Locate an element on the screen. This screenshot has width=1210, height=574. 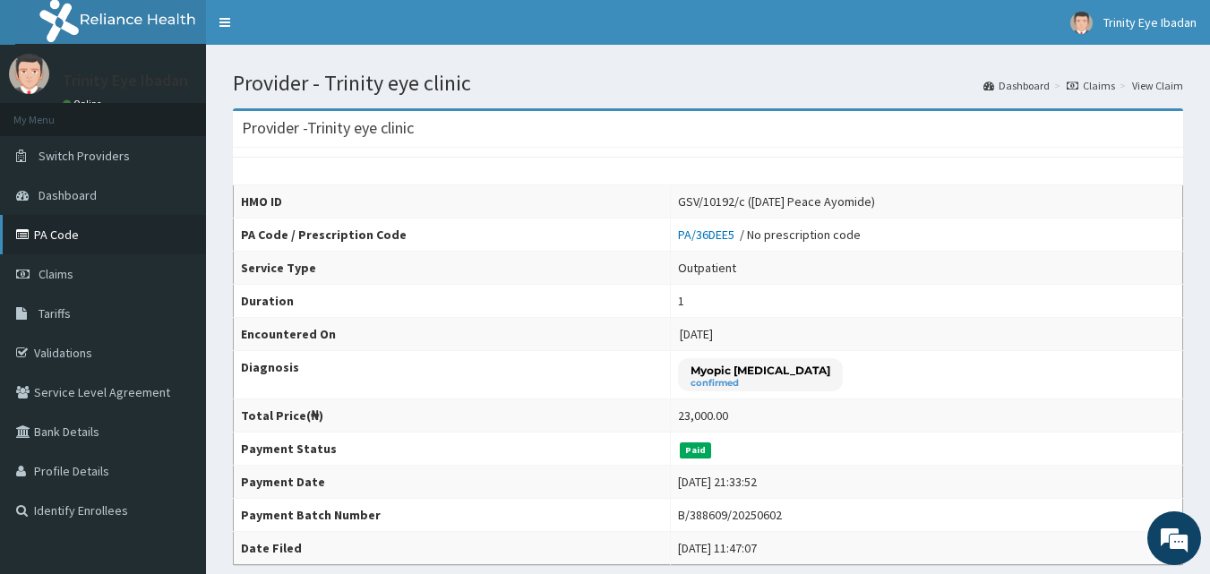
th: Payment Batch Number is located at coordinates (452, 515).